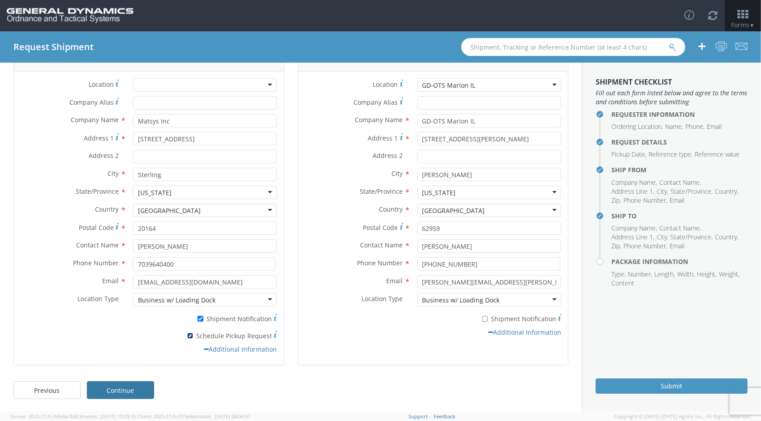 The image size is (761, 421). I want to click on h4: Ship To, so click(679, 216).